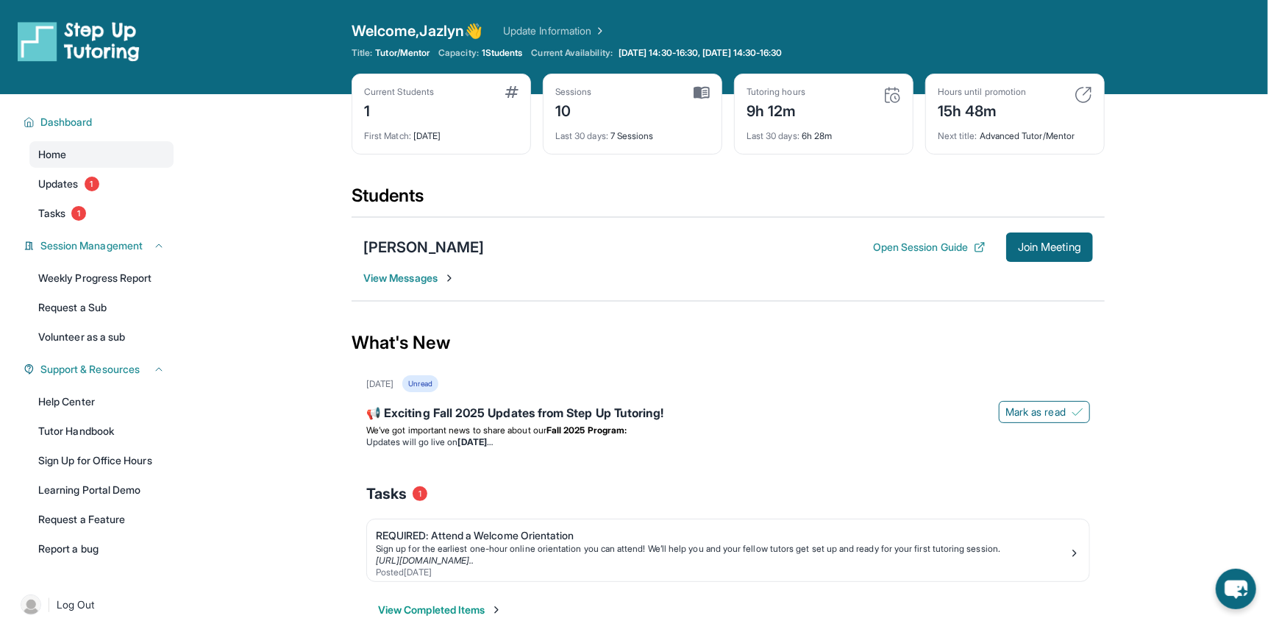  Describe the element at coordinates (1044, 412) in the screenshot. I see `button: Mark as read` at that location.